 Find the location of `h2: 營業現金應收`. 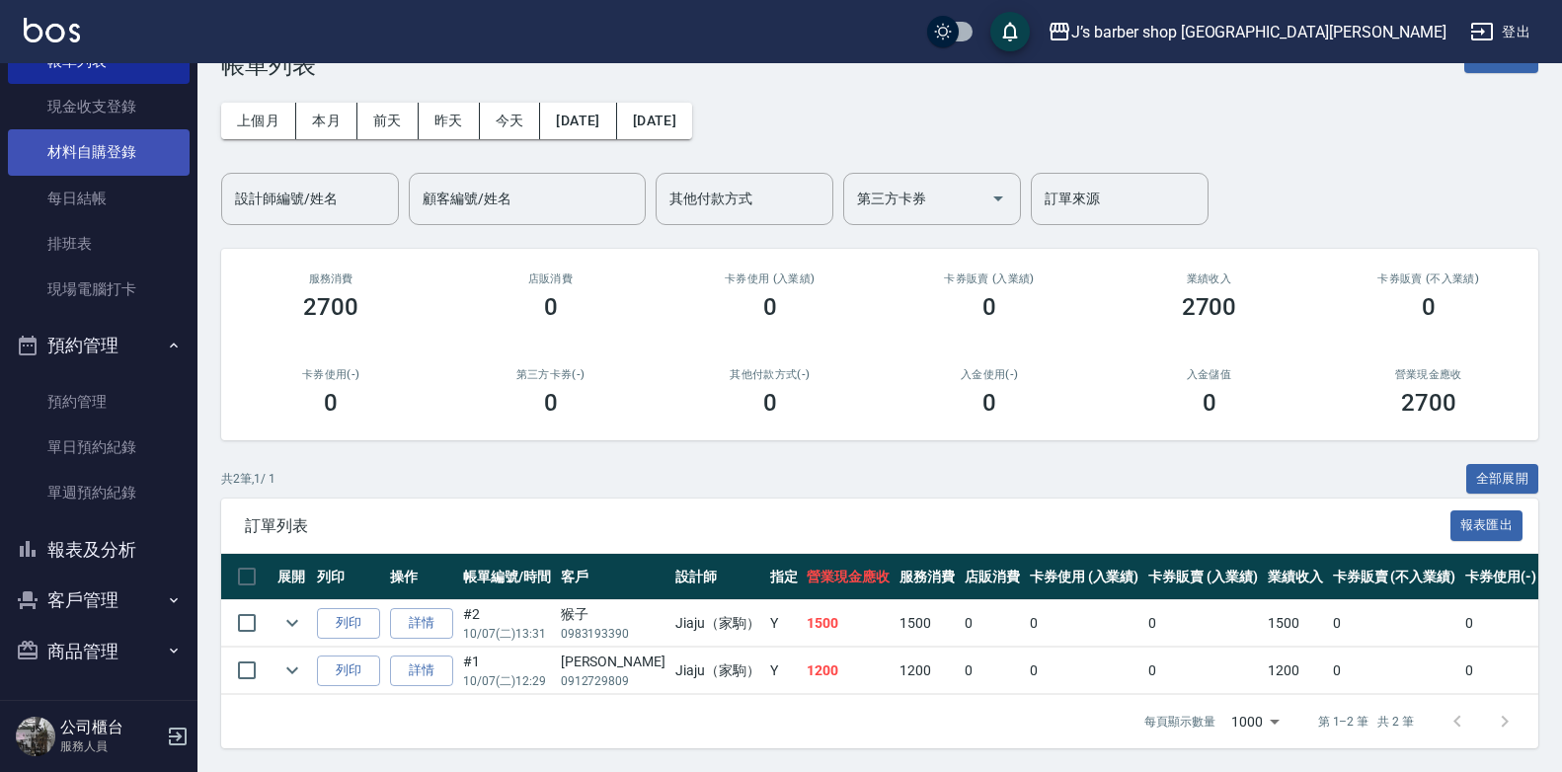

h2: 營業現金應收 is located at coordinates (1428, 374).